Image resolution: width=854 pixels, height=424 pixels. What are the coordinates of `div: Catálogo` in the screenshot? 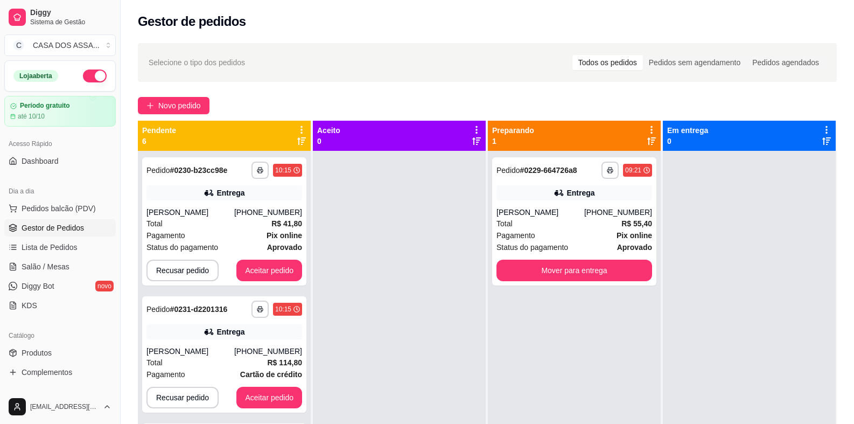 It's located at (60, 336).